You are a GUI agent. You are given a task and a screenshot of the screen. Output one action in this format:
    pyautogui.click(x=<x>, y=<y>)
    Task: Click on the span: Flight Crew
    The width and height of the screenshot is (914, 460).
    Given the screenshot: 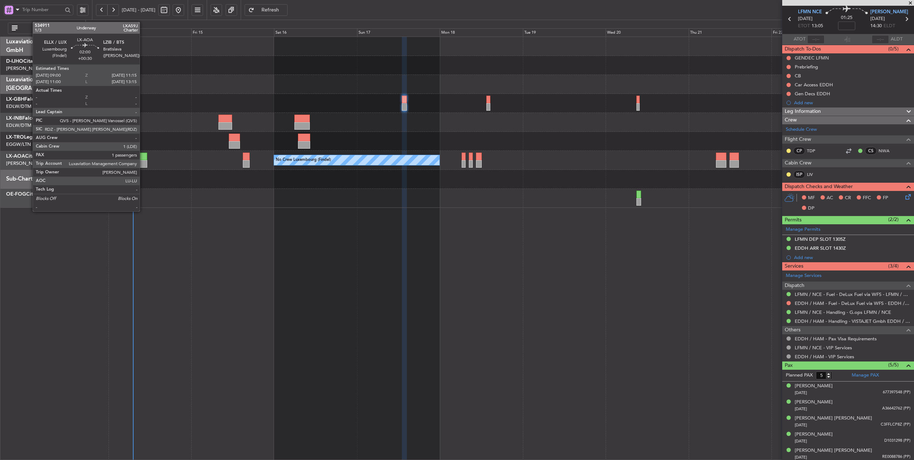 What is the action you would take?
    pyautogui.click(x=798, y=139)
    